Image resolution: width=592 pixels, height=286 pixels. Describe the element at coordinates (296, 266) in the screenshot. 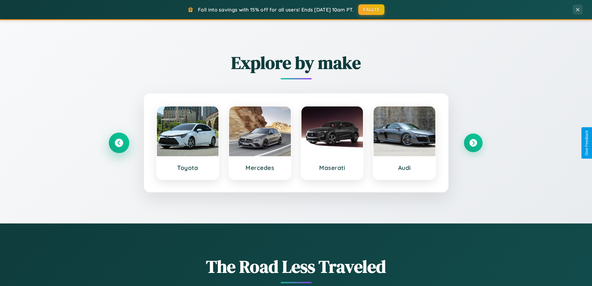

I see `h1: The Road Less Traveled` at that location.